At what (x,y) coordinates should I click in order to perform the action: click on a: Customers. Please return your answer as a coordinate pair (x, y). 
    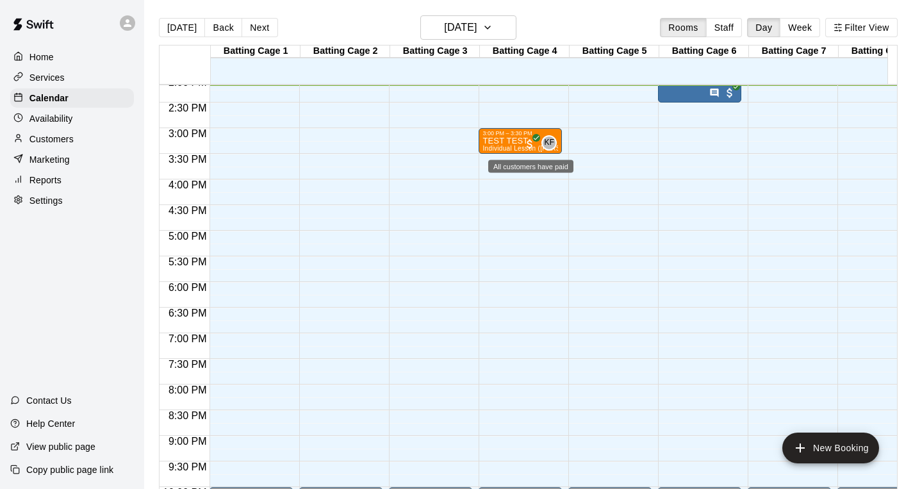
    Looking at the image, I should click on (72, 139).